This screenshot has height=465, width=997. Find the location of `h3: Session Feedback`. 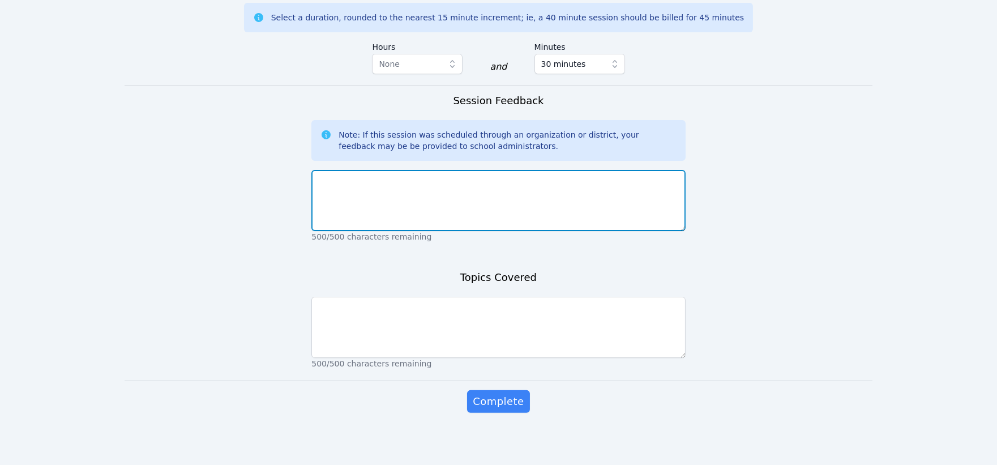

h3: Session Feedback is located at coordinates (498, 101).